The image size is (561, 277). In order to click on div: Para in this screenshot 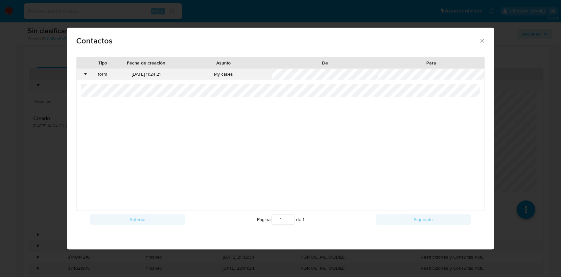, I will do `click(431, 63)`.